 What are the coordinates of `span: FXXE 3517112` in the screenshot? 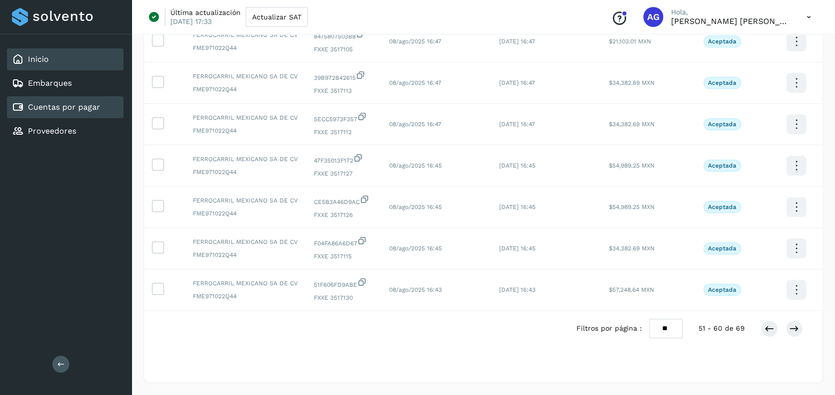 It's located at (343, 132).